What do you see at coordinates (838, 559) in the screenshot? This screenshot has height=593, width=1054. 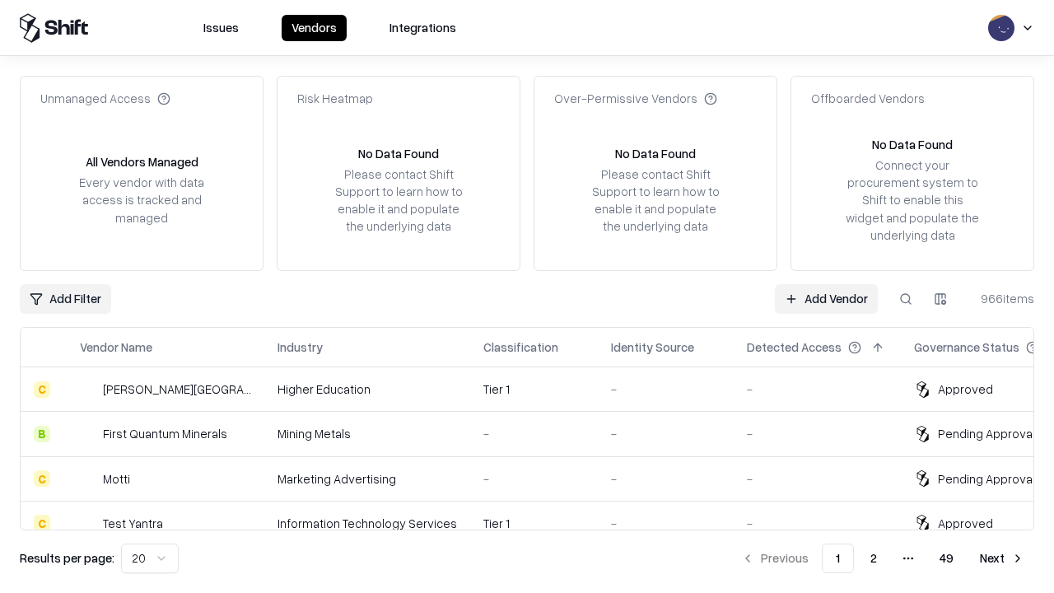 I see `button: 1` at bounding box center [838, 559].